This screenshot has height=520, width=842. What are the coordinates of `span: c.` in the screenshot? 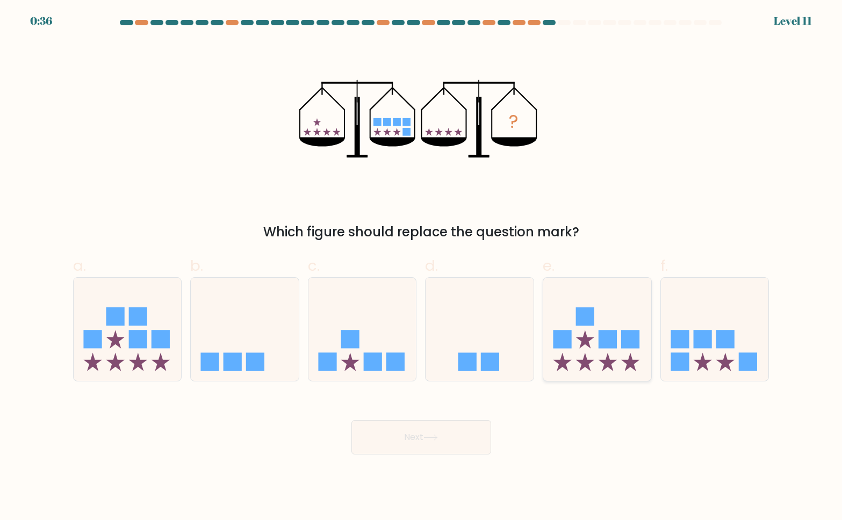 It's located at (314, 265).